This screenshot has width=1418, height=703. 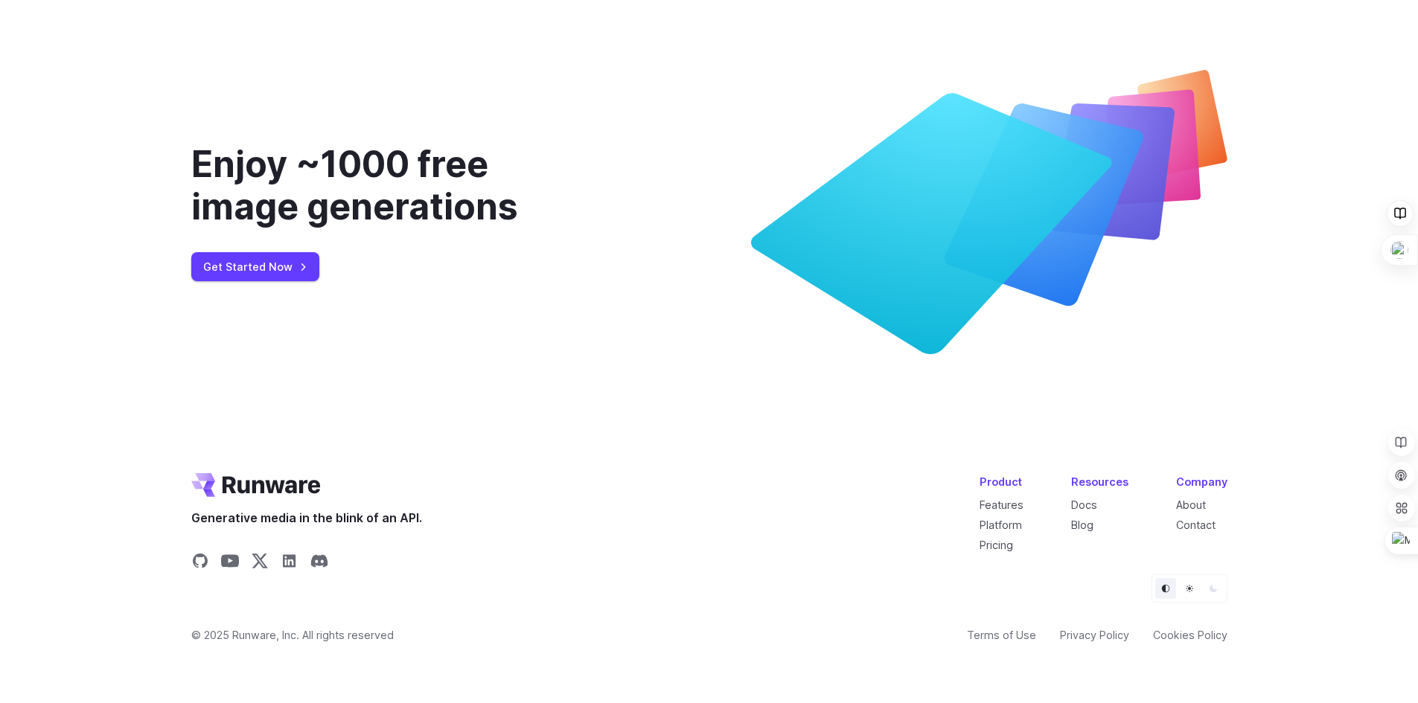 What do you see at coordinates (256, 485) in the screenshot?
I see `a: Go to /` at bounding box center [256, 485].